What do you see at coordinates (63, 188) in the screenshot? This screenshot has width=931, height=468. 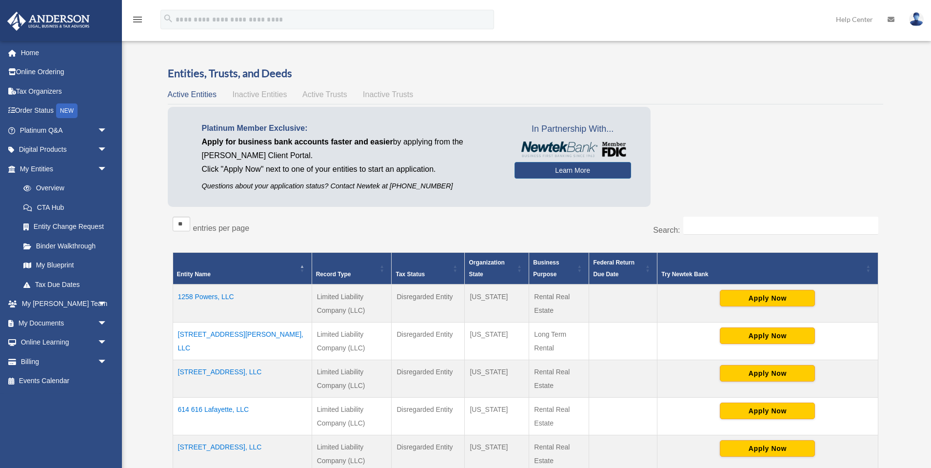 I see `a: Overview` at bounding box center [63, 188].